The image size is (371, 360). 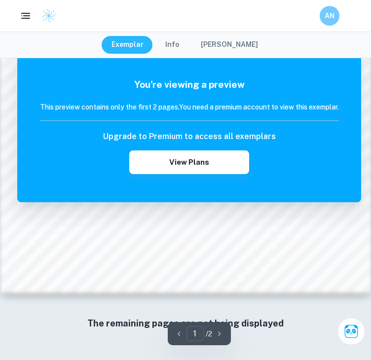 What do you see at coordinates (127, 45) in the screenshot?
I see `button: Exemplar` at bounding box center [127, 45].